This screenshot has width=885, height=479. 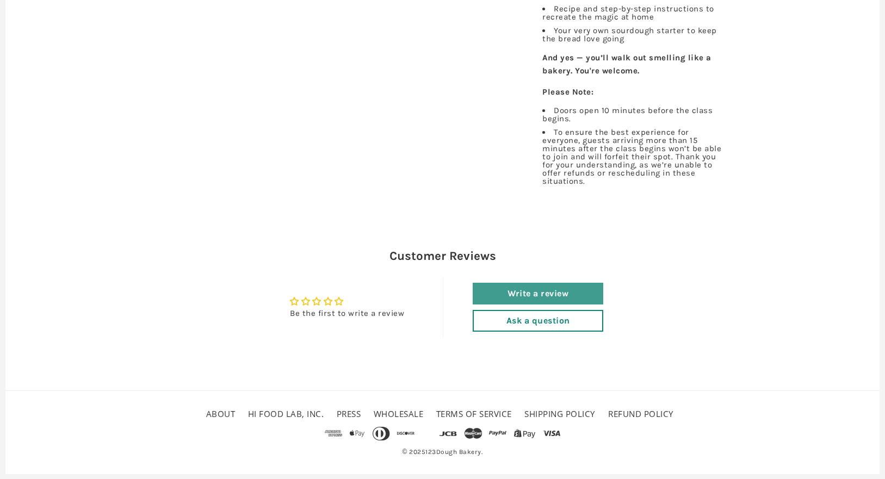 What do you see at coordinates (347, 301) in the screenshot?
I see `div: Average rating is 0.00 stars` at bounding box center [347, 301].